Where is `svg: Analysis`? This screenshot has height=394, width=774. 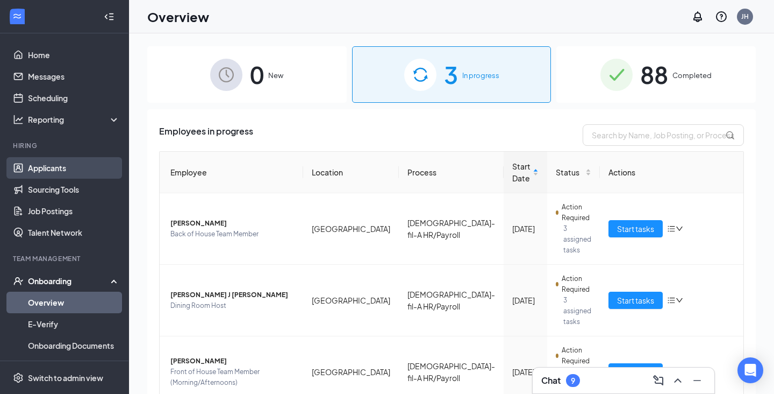
svg: Analysis is located at coordinates (18, 119).